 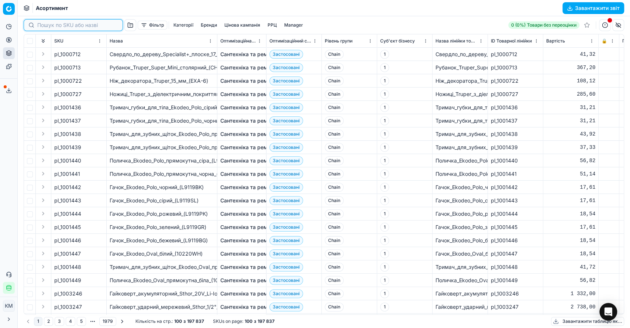 I want to click on div: 31,21, so click(x=571, y=107).